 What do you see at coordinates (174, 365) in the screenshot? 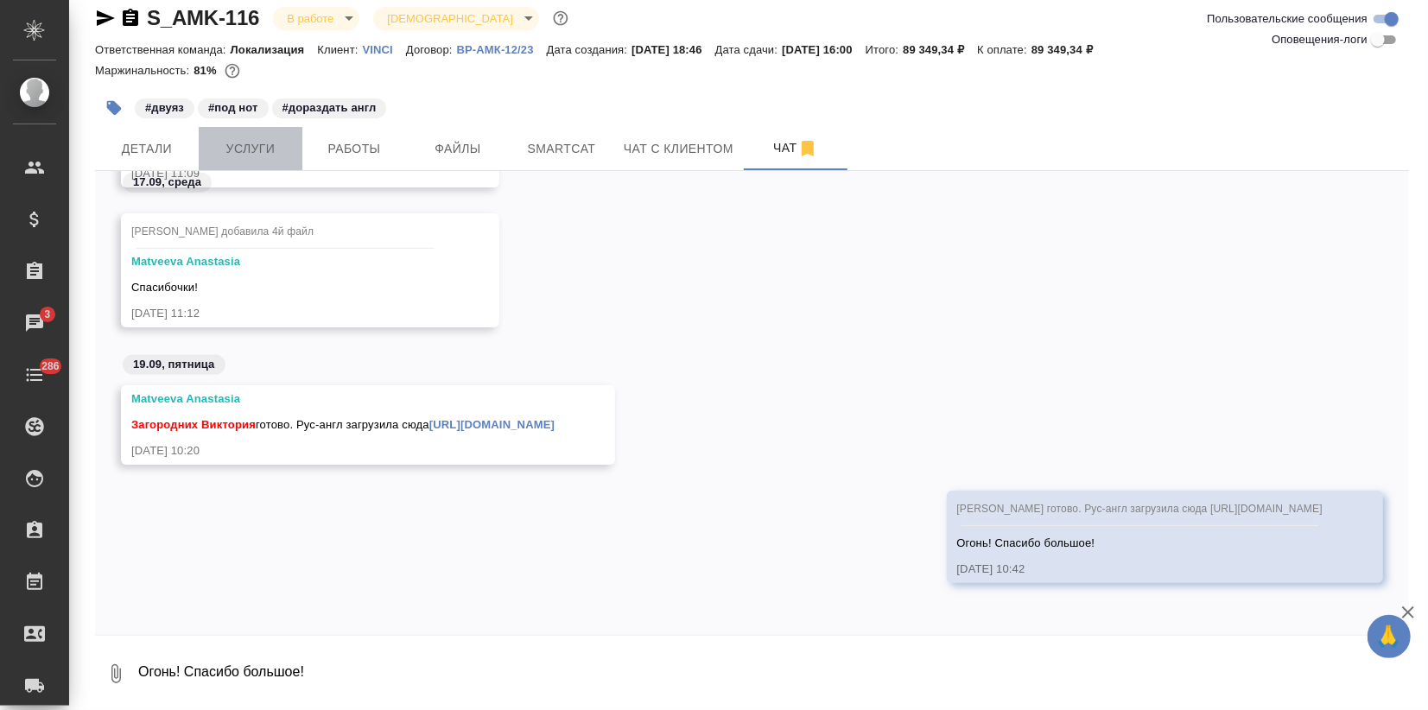
I see `p: 19.09, пятница` at bounding box center [174, 365].